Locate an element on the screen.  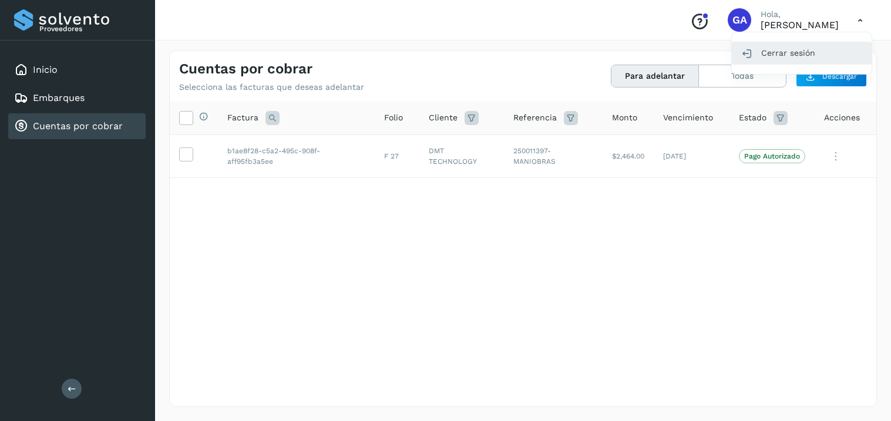
a: Embarques is located at coordinates (59, 97).